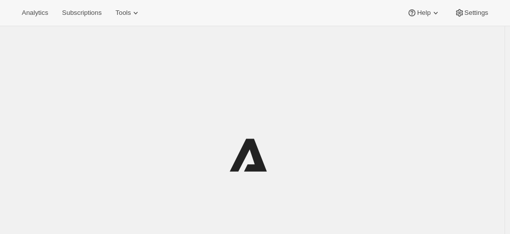  I want to click on button: Help, so click(423, 13).